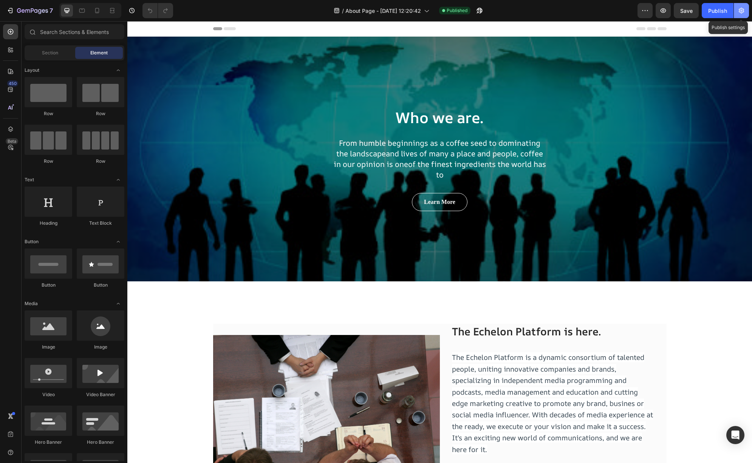  Describe the element at coordinates (48, 223) in the screenshot. I see `div: Heading` at that location.